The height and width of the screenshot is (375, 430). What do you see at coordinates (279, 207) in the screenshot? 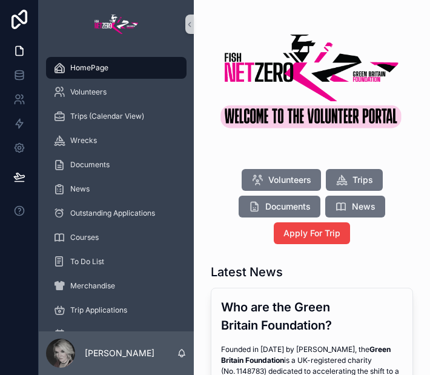
I see `button: Documents` at bounding box center [279, 207].